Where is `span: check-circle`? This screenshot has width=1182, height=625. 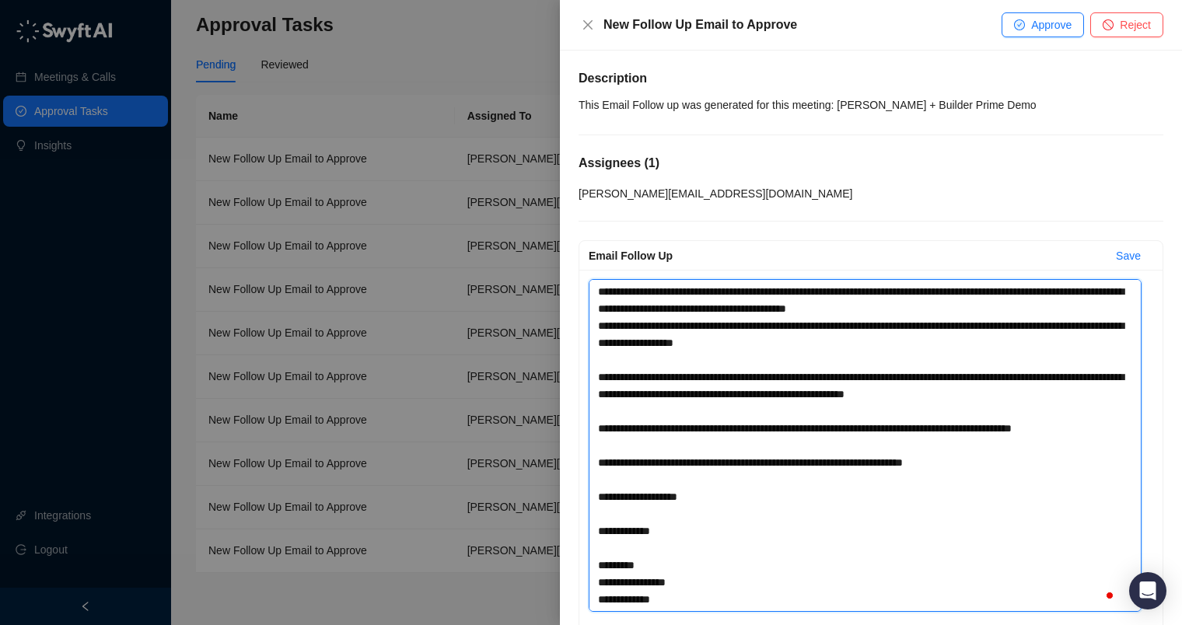 span: check-circle is located at coordinates (1019, 25).